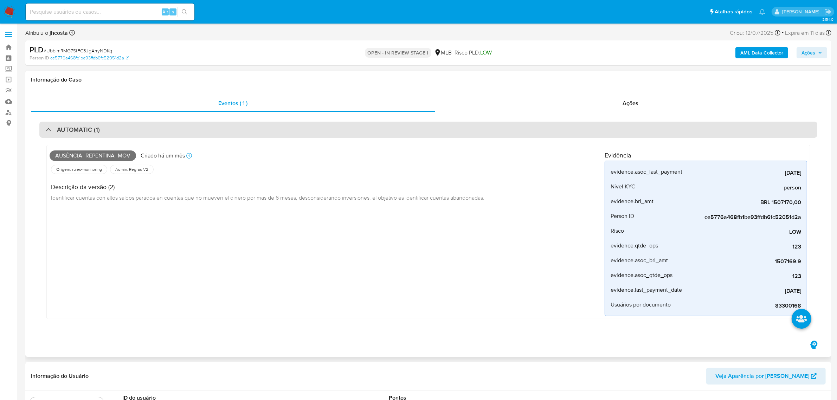 The image size is (837, 400). I want to click on span: Atalhos rápidos, so click(733, 12).